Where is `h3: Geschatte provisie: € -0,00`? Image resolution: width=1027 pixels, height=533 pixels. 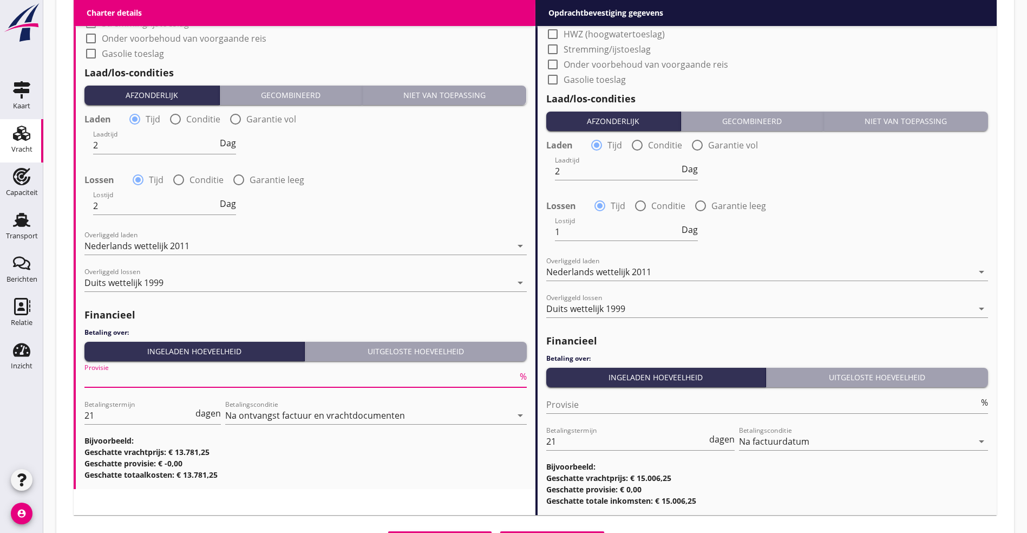 h3: Geschatte provisie: € -0,00 is located at coordinates (305, 463).